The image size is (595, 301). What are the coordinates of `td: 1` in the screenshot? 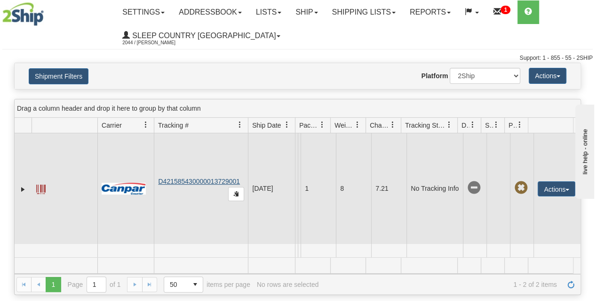 It's located at (318, 188).